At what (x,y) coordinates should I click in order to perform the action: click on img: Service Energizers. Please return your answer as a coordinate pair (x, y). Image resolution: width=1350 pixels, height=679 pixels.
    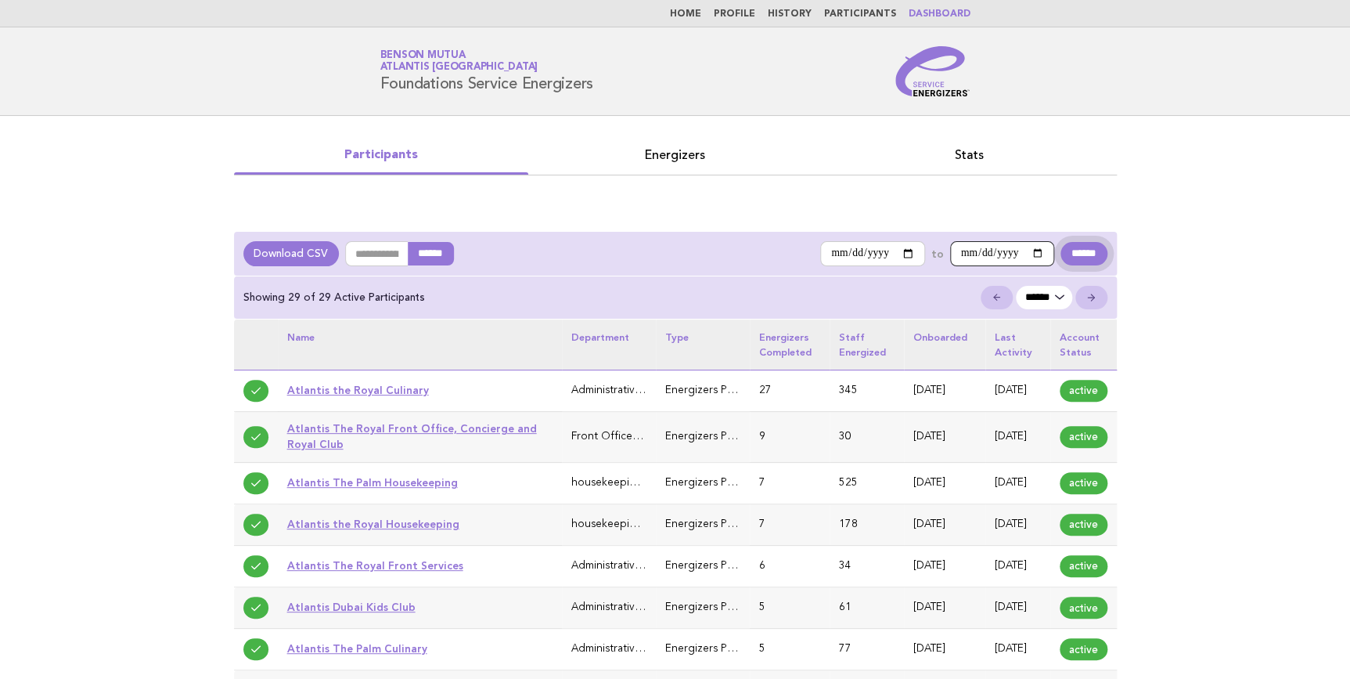
    Looking at the image, I should click on (933, 71).